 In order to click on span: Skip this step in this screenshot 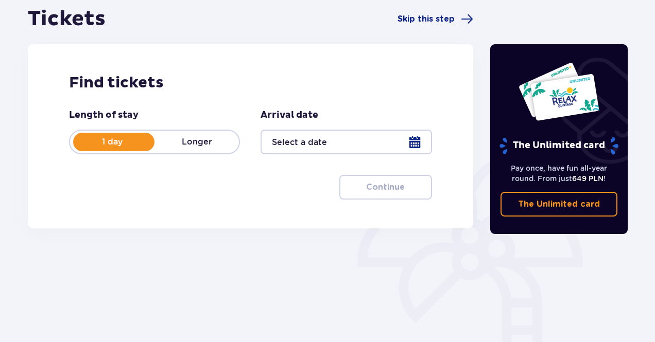, I will do `click(426, 19)`.